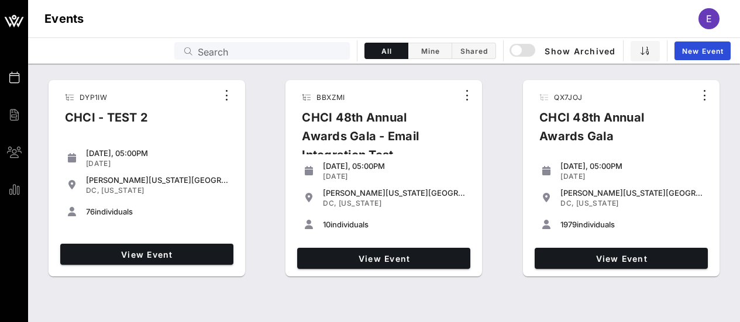 The height and width of the screenshot is (322, 740). I want to click on button: Show Archived, so click(564, 51).